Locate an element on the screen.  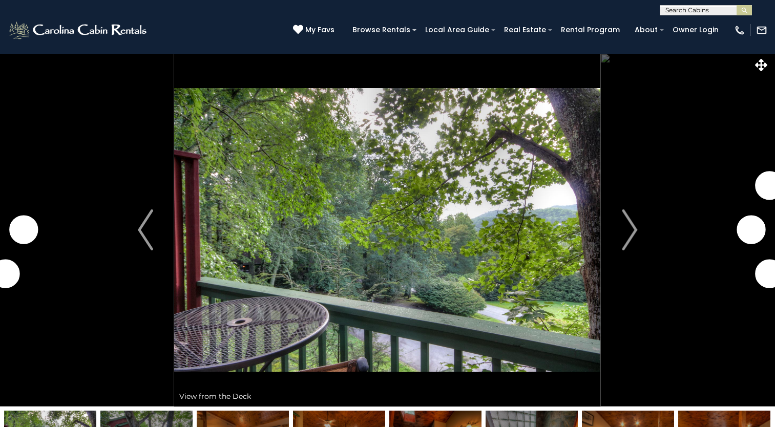
div: View from the Deck is located at coordinates (387, 396).